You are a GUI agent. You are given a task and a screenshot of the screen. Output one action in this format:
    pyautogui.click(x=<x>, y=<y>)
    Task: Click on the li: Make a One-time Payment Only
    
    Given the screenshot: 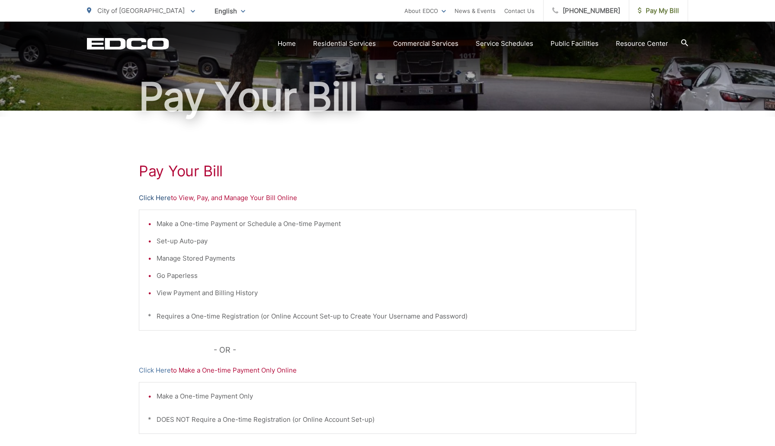 What is the action you would take?
    pyautogui.click(x=392, y=397)
    